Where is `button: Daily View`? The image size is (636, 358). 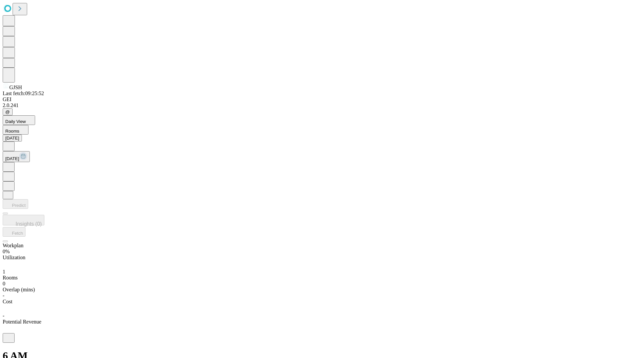
button: Daily View is located at coordinates (19, 120).